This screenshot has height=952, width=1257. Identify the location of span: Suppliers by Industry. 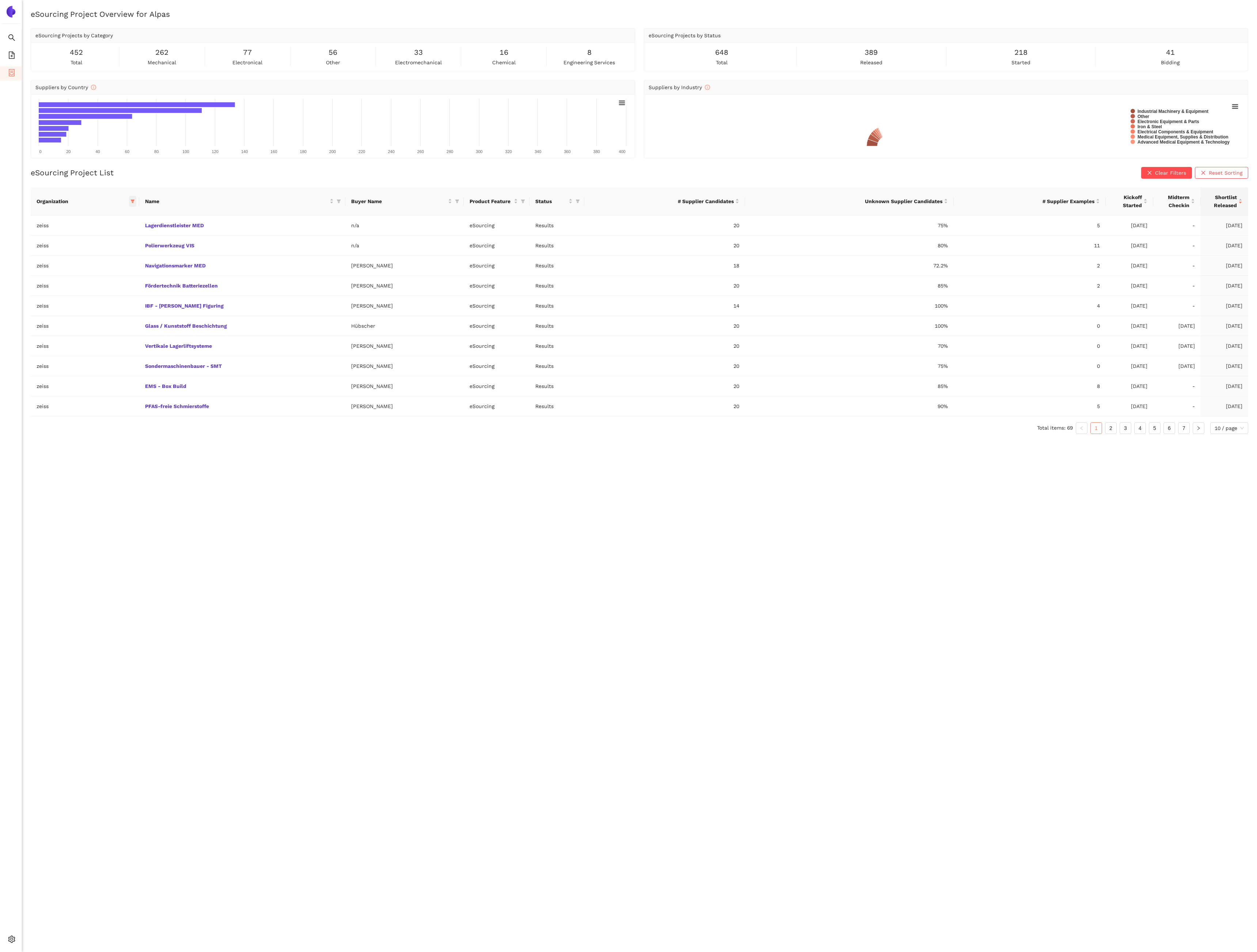
(679, 88).